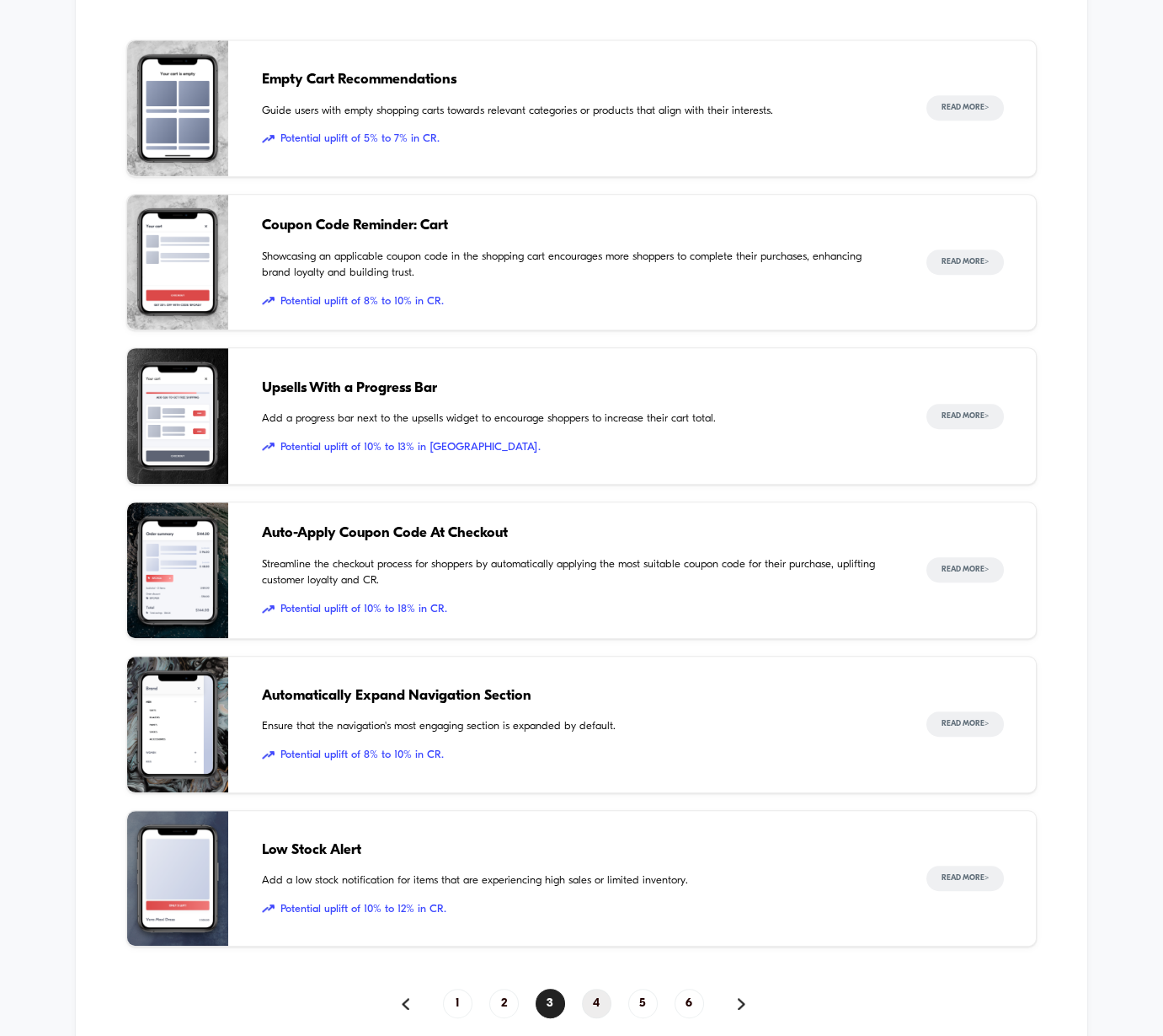  I want to click on span: Potential uplift of 5% to 7% in CR., so click(577, 139).